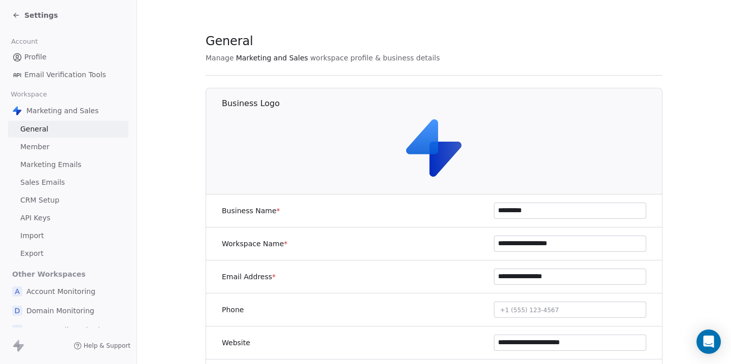 The image size is (731, 364). What do you see at coordinates (442, 104) in the screenshot?
I see `h1: Business Logo` at bounding box center [442, 104].